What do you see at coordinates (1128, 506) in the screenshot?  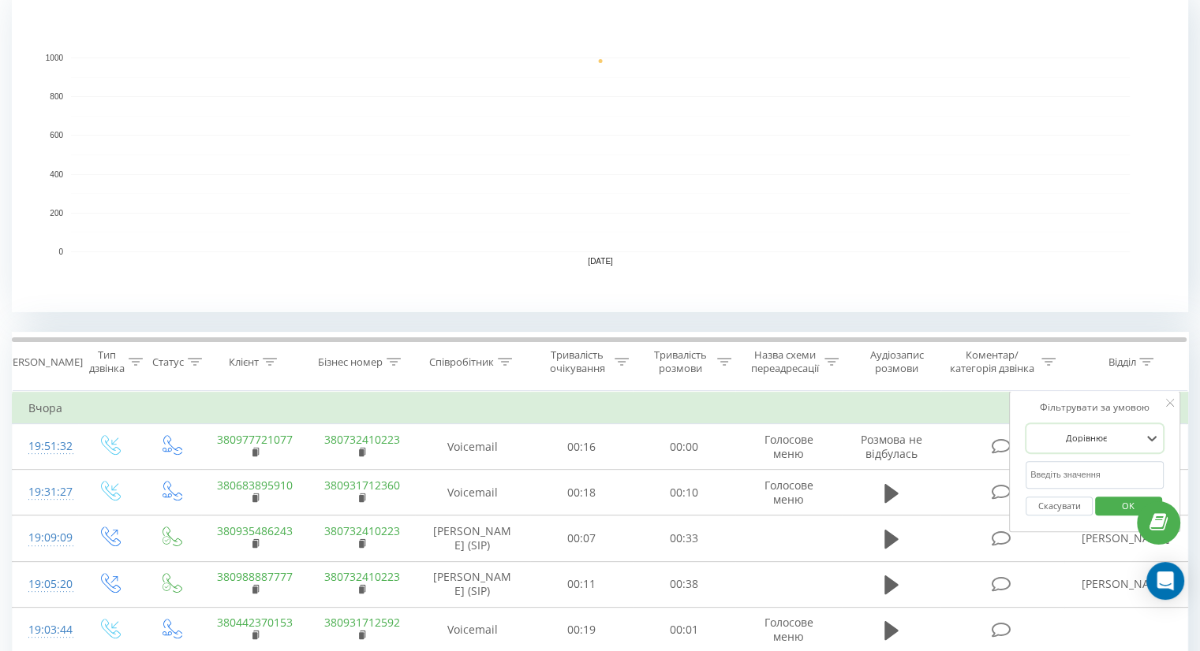 I see `button: OK` at bounding box center [1128, 506].